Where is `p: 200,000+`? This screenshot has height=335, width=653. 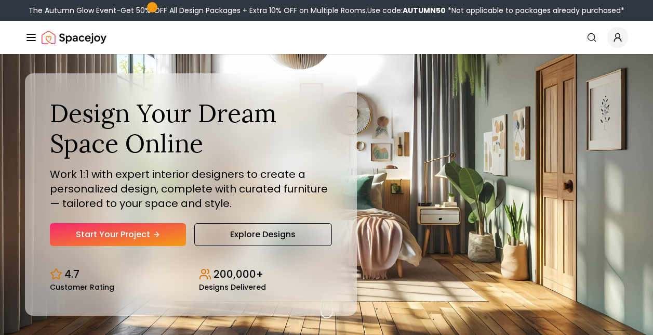 p: 200,000+ is located at coordinates (239, 274).